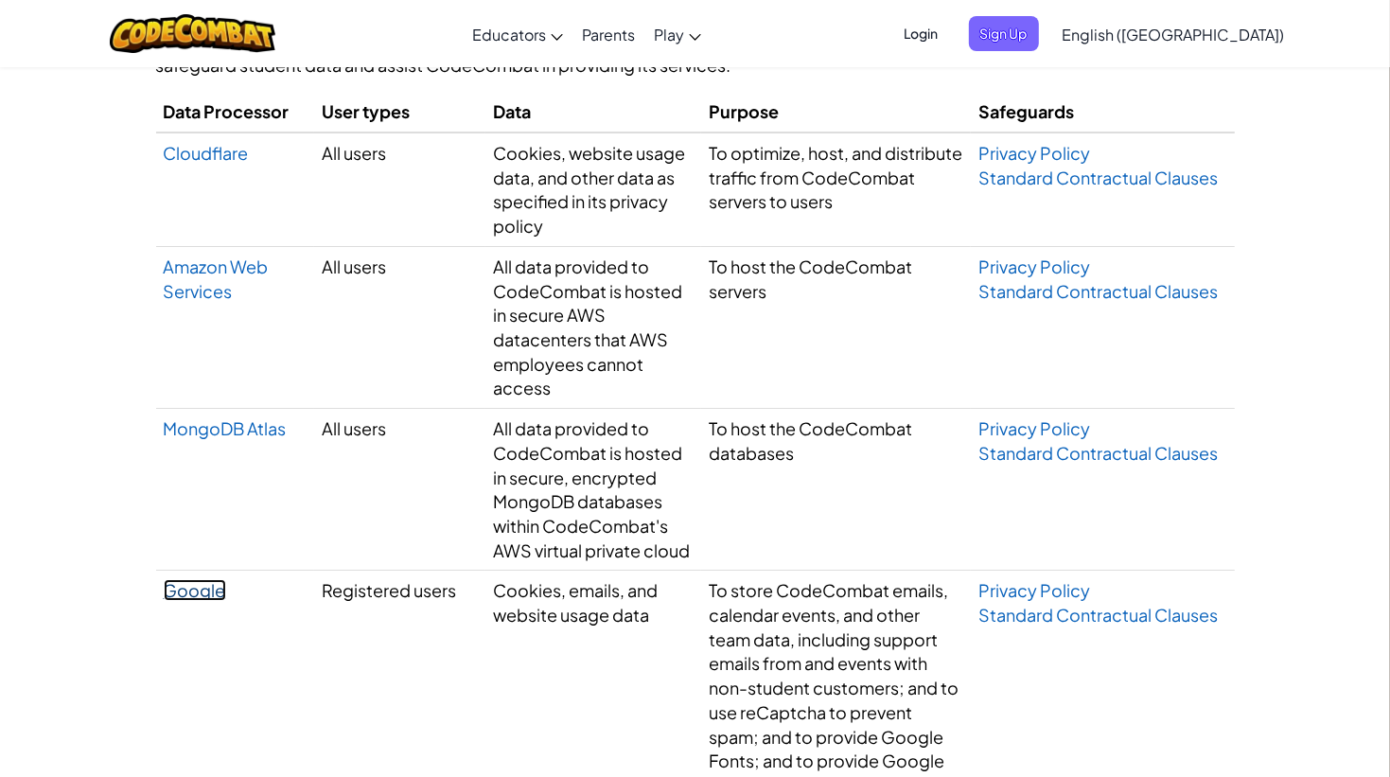  What do you see at coordinates (835, 489) in the screenshot?
I see `td: To host the CodeCombat databases` at bounding box center [835, 489].